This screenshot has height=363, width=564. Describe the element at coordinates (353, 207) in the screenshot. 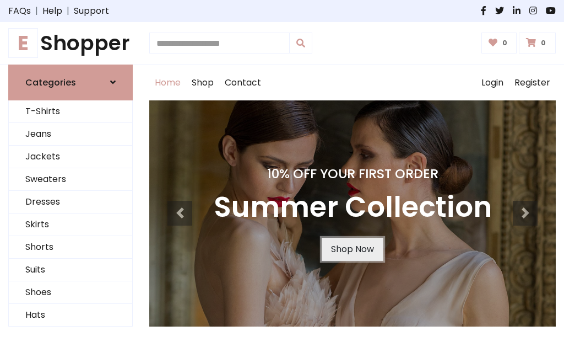

I see `h3: Summer Collection` at that location.